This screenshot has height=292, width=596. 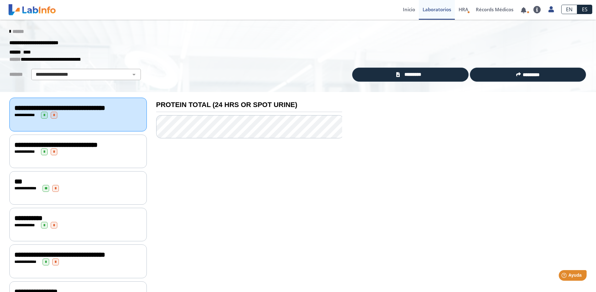 What do you see at coordinates (227, 105) in the screenshot?
I see `b: PROTEIN TOTAL (24 HRS OR SPOT URINE)` at bounding box center [227, 105].